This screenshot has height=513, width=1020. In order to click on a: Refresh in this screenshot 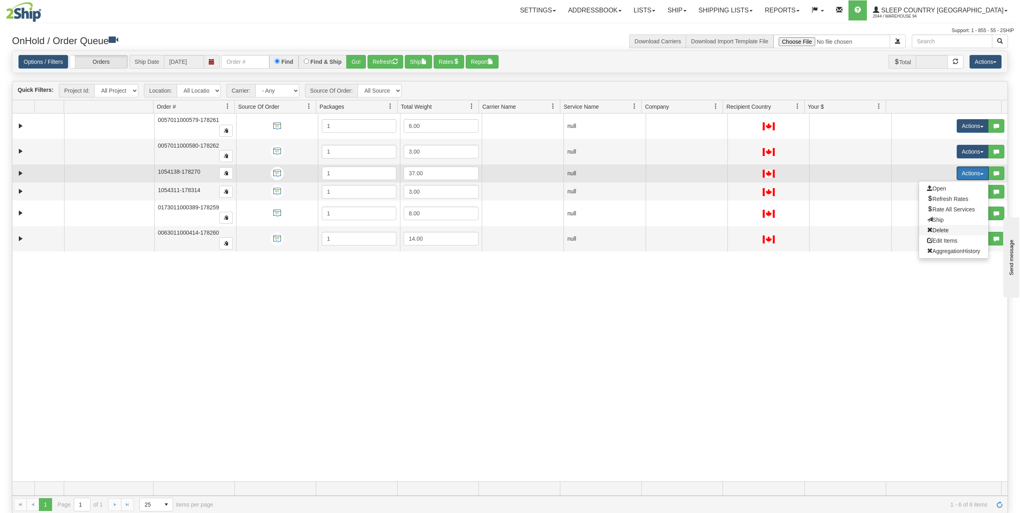, I will do `click(1000, 504)`.